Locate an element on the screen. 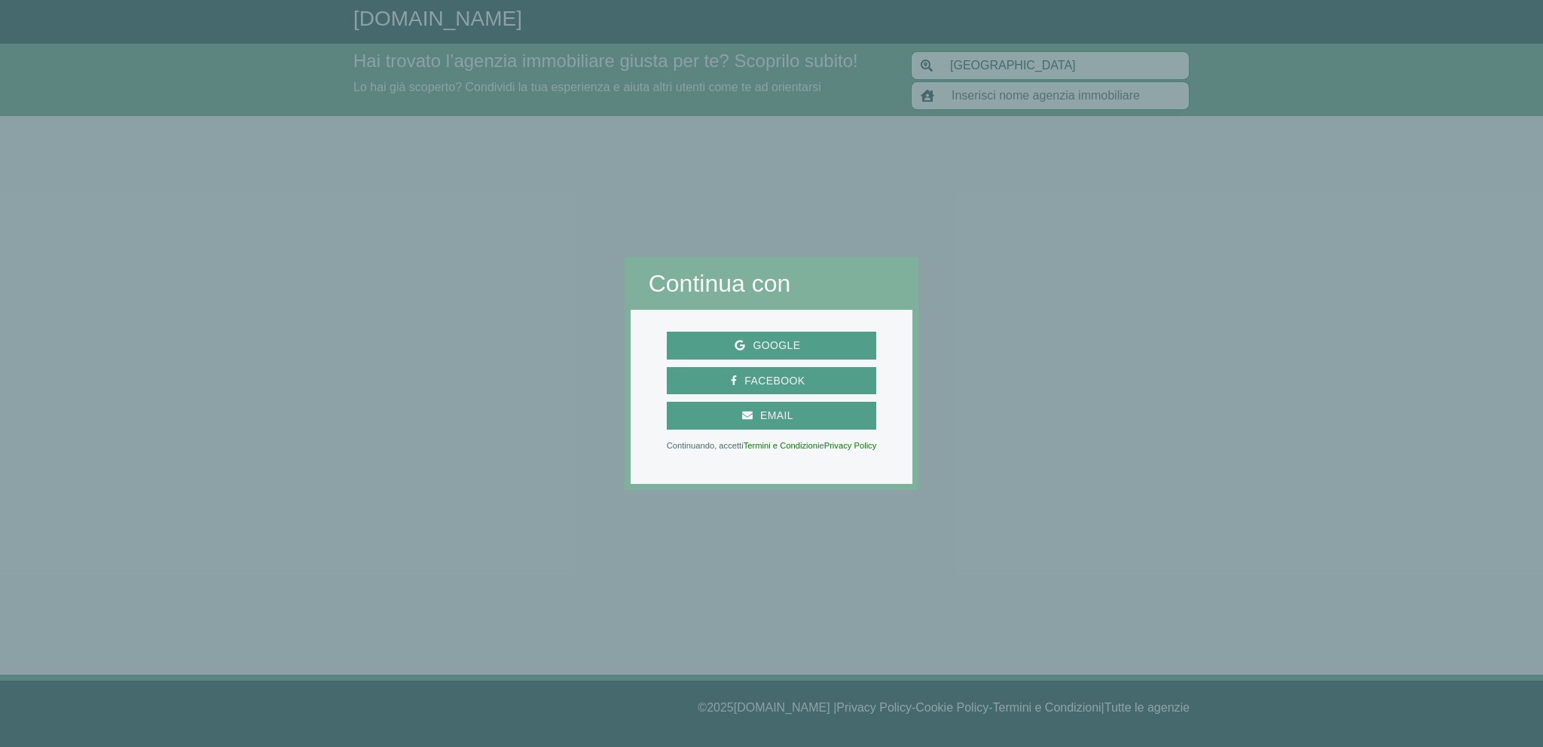 Image resolution: width=1543 pixels, height=747 pixels. a: Termini e Condizioni is located at coordinates (781, 445).